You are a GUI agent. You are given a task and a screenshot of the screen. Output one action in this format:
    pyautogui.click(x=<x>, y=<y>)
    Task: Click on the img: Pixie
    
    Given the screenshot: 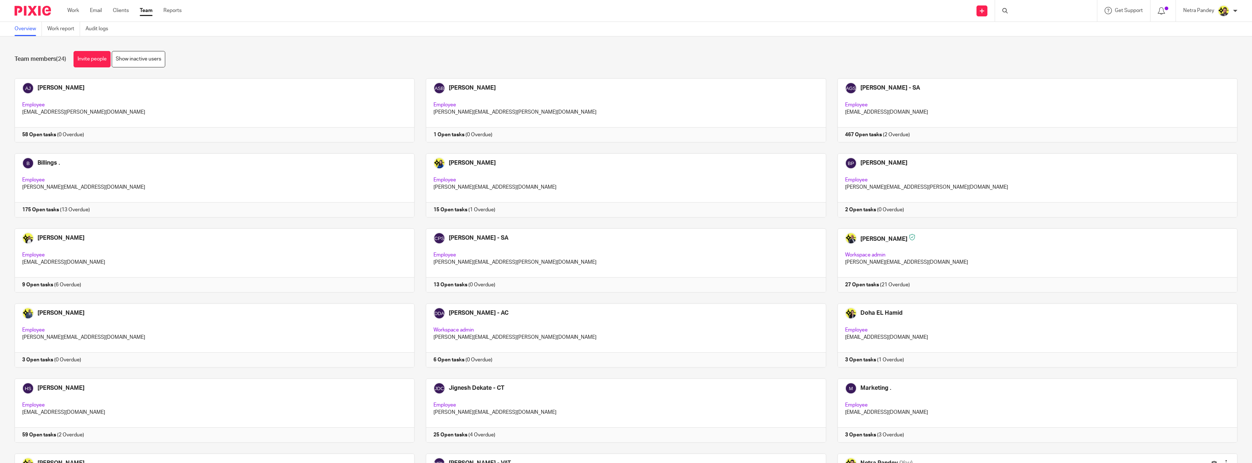 What is the action you would take?
    pyautogui.click(x=33, y=11)
    